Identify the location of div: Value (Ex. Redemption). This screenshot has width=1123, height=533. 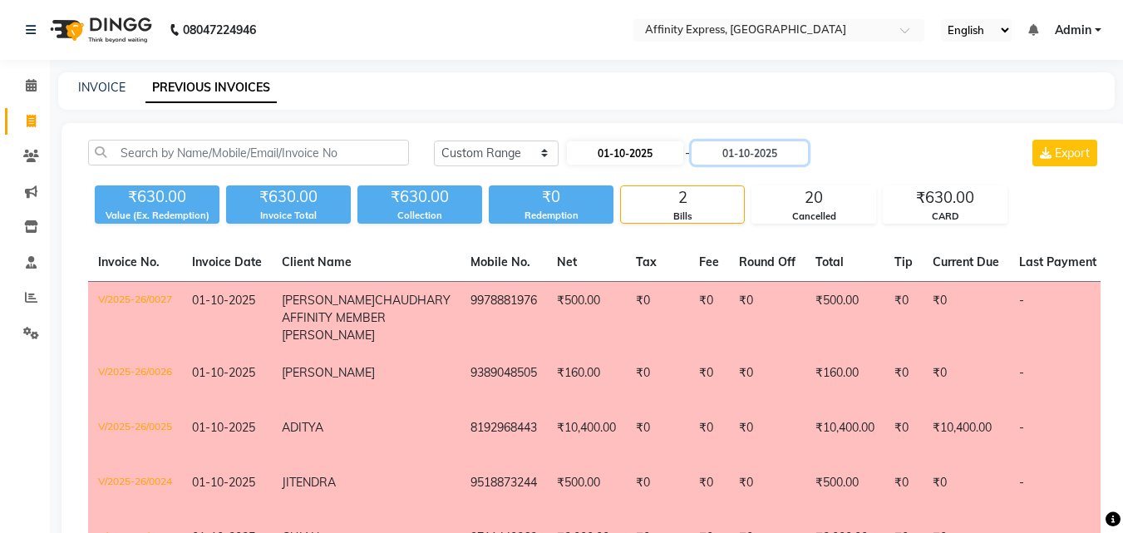
(157, 215).